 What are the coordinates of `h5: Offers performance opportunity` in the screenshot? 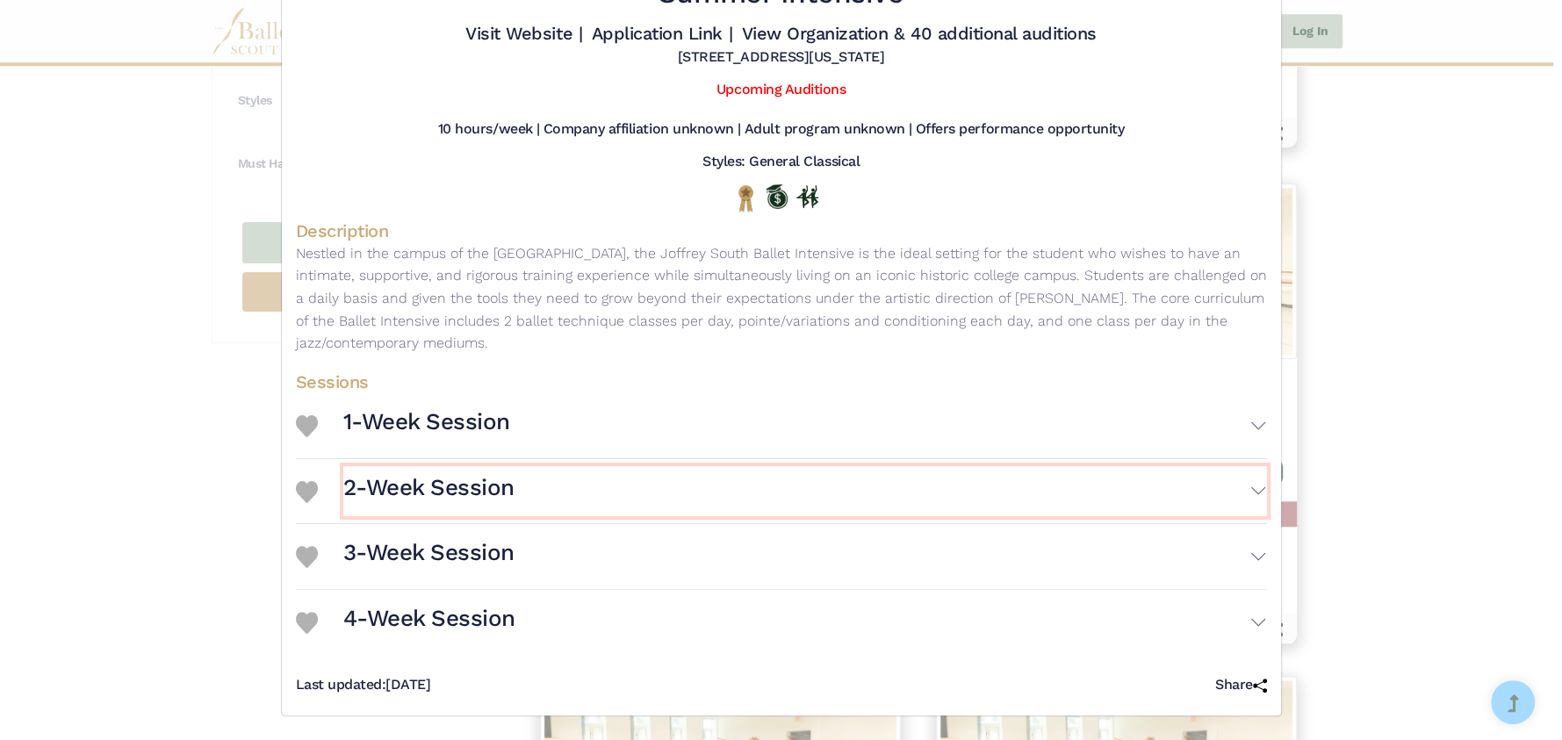 It's located at (1020, 129).